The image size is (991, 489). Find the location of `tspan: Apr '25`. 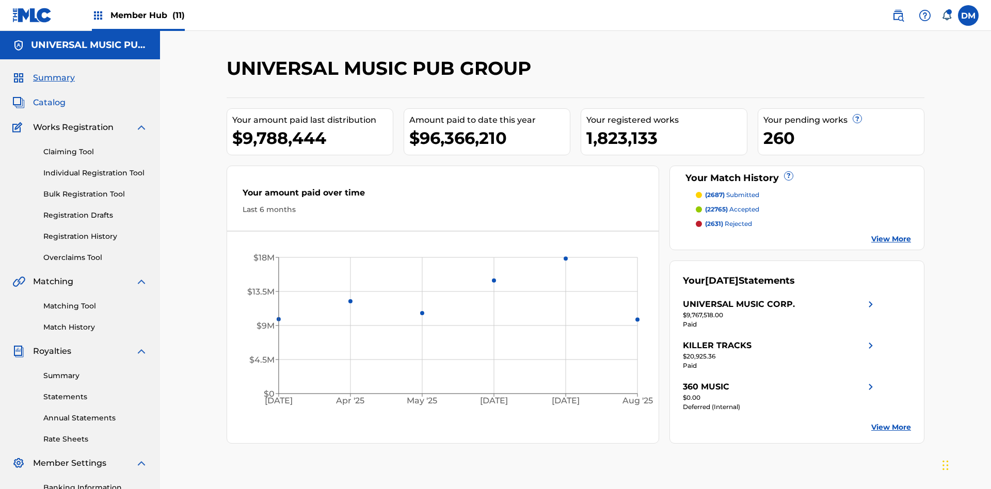

tspan: Apr '25 is located at coordinates (351, 401).